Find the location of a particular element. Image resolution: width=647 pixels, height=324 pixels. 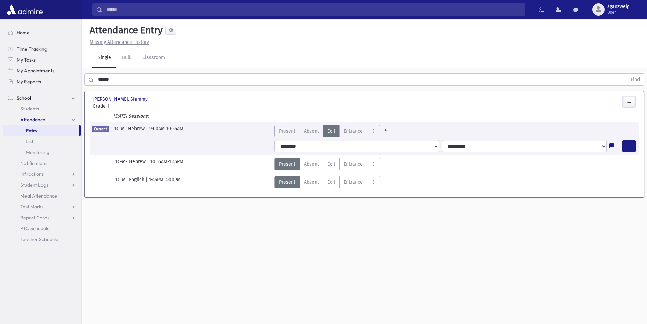

a: My Reports is located at coordinates (42, 82).